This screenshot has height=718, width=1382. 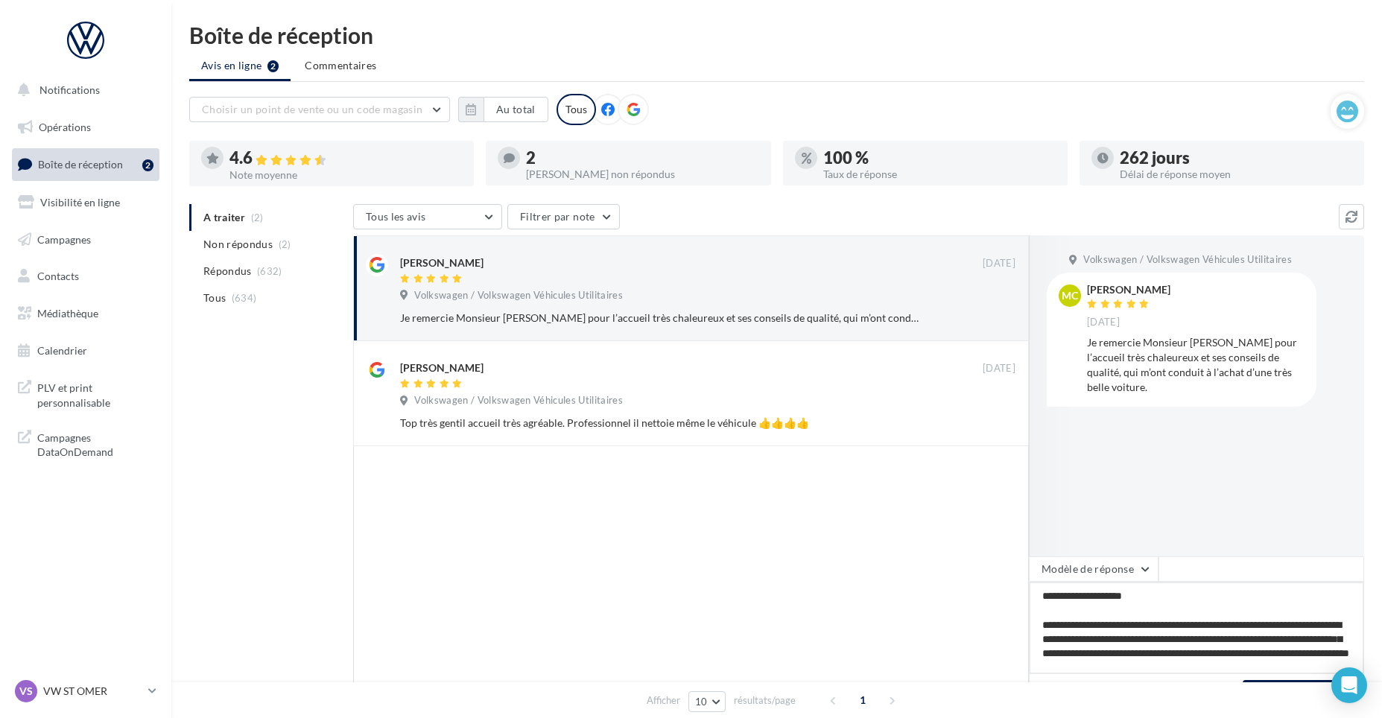 What do you see at coordinates (939, 174) in the screenshot?
I see `div: Taux de réponse` at bounding box center [939, 174].